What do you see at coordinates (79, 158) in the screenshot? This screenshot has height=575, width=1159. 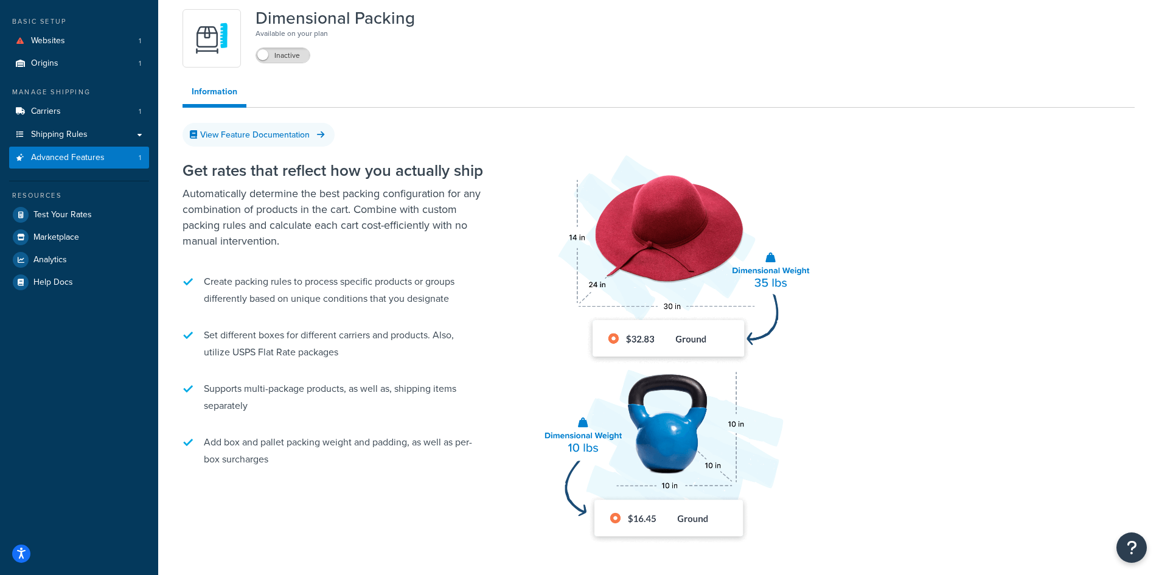 I see `li: Advanced Features` at bounding box center [79, 158].